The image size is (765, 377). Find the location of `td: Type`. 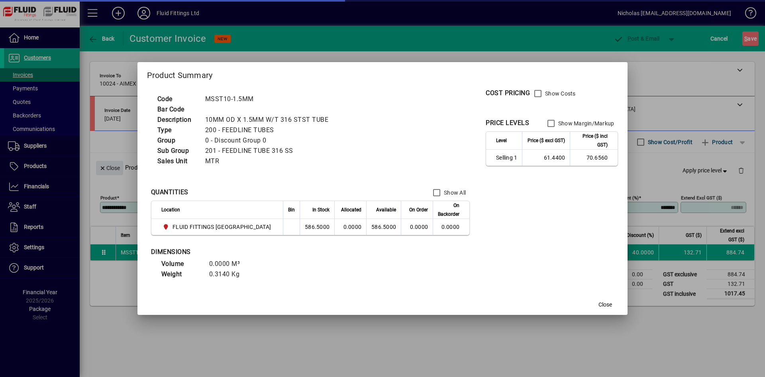

td: Type is located at coordinates (177, 130).